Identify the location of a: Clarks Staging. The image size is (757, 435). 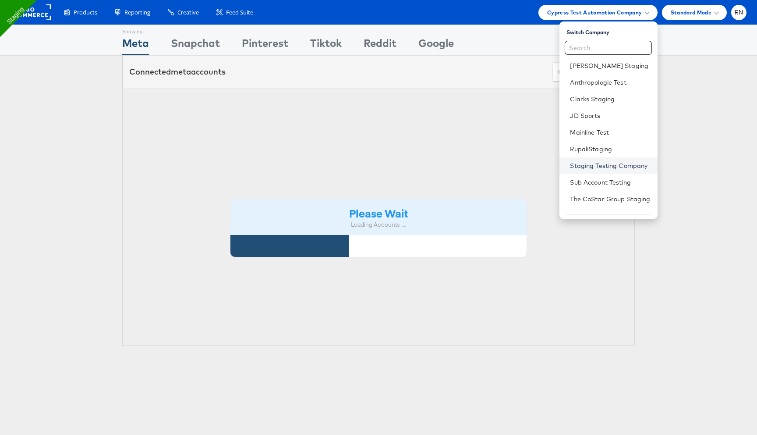
(610, 99).